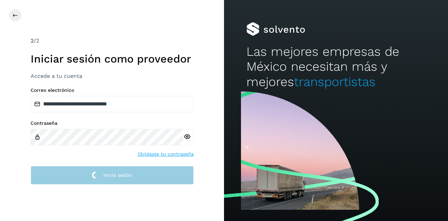 The width and height of the screenshot is (448, 221). What do you see at coordinates (165, 154) in the screenshot?
I see `a: Olvidaste tu contraseña` at bounding box center [165, 154].